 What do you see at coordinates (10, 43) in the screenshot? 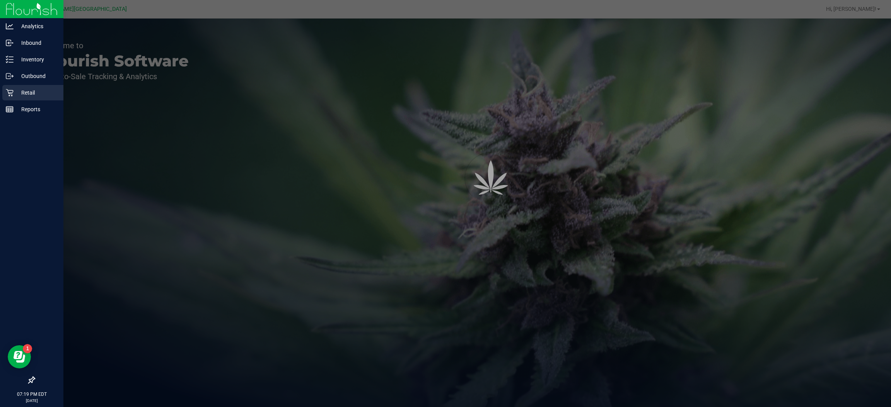
I see `inline-svg: Inbound` at bounding box center [10, 43].